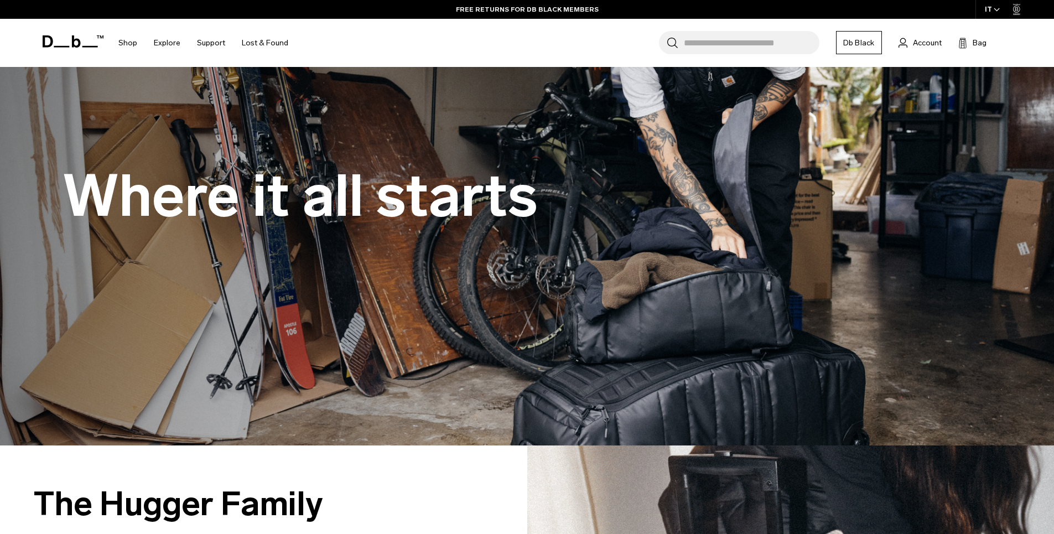  What do you see at coordinates (203, 43) in the screenshot?
I see `nav: Main Navigation` at bounding box center [203, 43].